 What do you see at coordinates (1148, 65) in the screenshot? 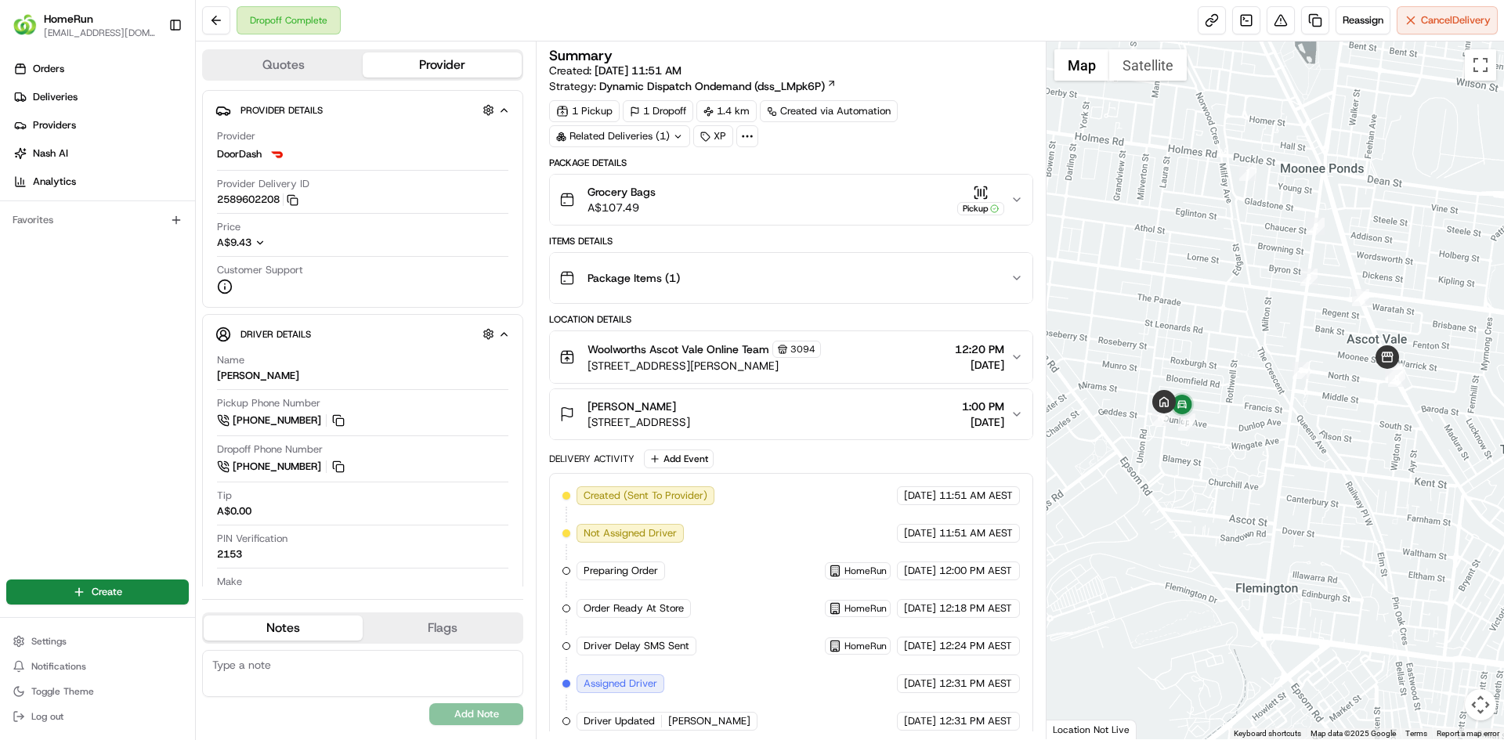
I see `button: Show satellite imagery` at bounding box center [1148, 65].